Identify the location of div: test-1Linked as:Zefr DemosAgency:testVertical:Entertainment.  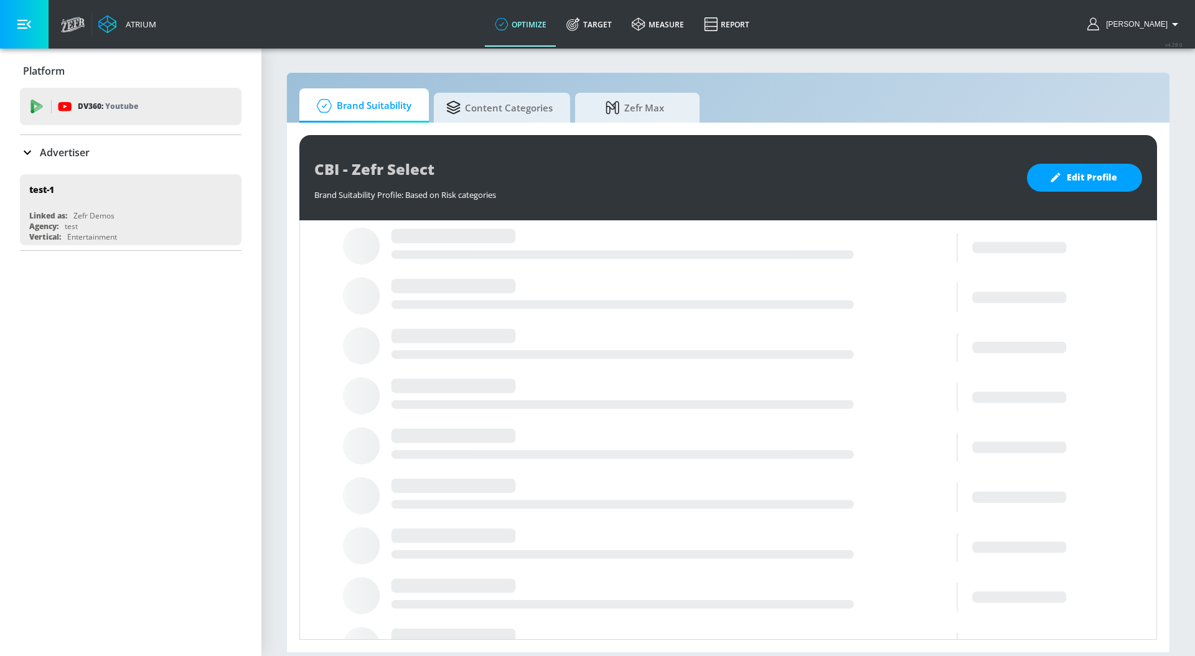
(131, 210).